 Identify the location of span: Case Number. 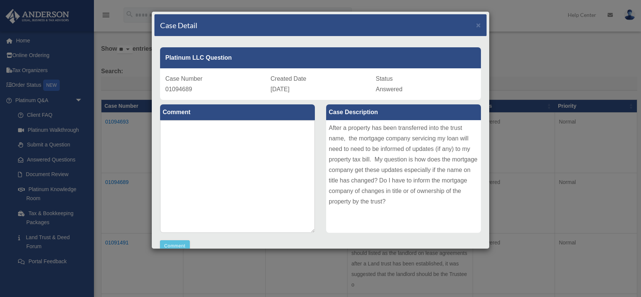
(184, 78).